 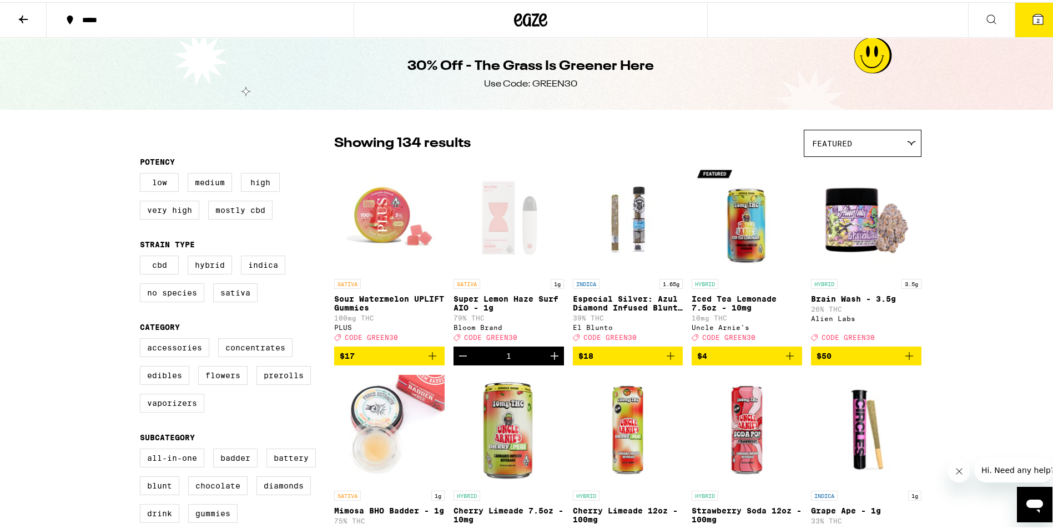 I want to click on img: Alien Labs - Brain Wash - 3.5g, so click(x=866, y=216).